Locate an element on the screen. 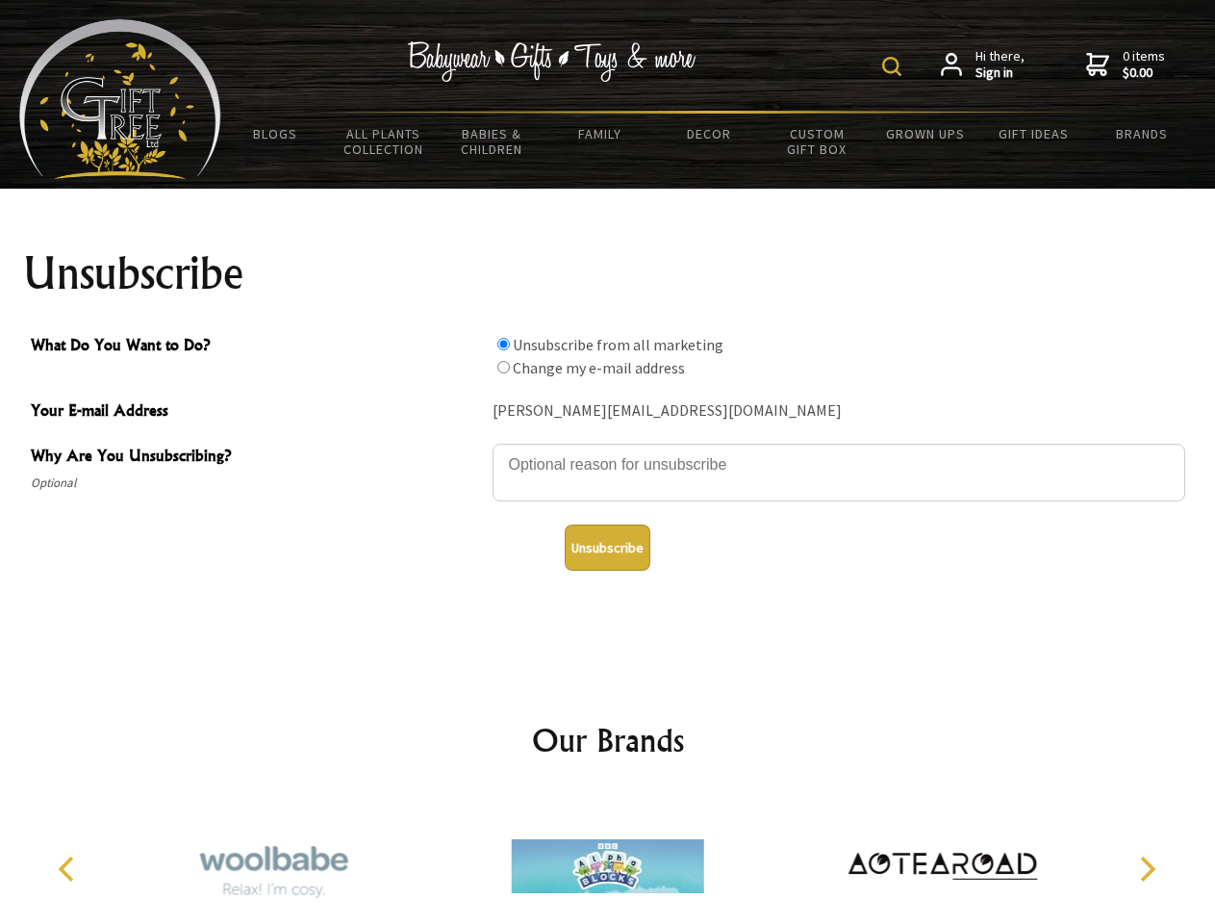 Image resolution: width=1215 pixels, height=924 pixels. a: Decor is located at coordinates (708, 134).